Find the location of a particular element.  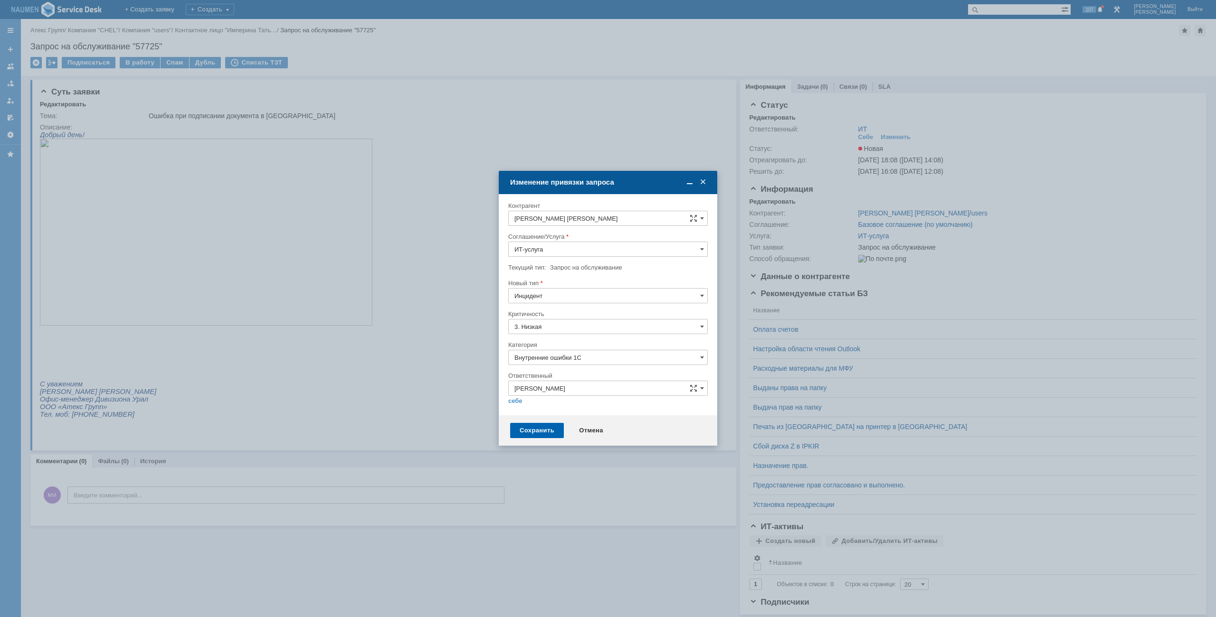

span: Запрос на обслуживание is located at coordinates (586, 267).